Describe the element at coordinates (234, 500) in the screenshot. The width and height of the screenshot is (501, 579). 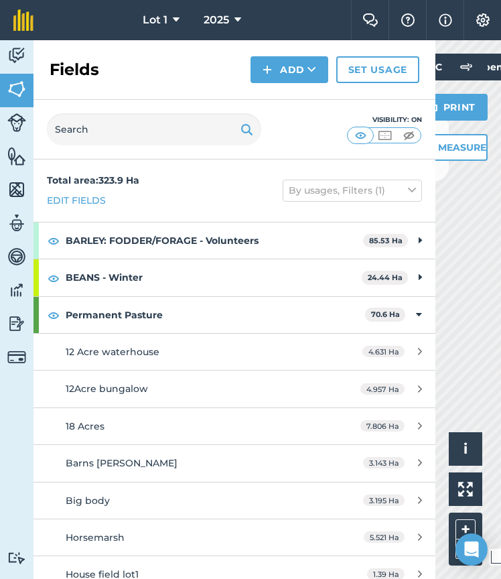
I see `a: Big body3.195 Ha` at that location.